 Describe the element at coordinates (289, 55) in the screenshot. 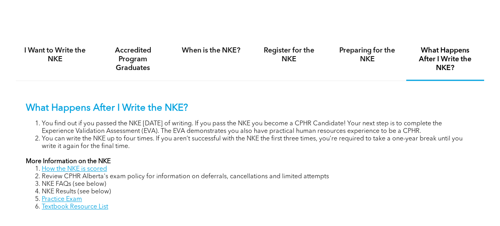

I see `h4: Register for the NKE` at that location.